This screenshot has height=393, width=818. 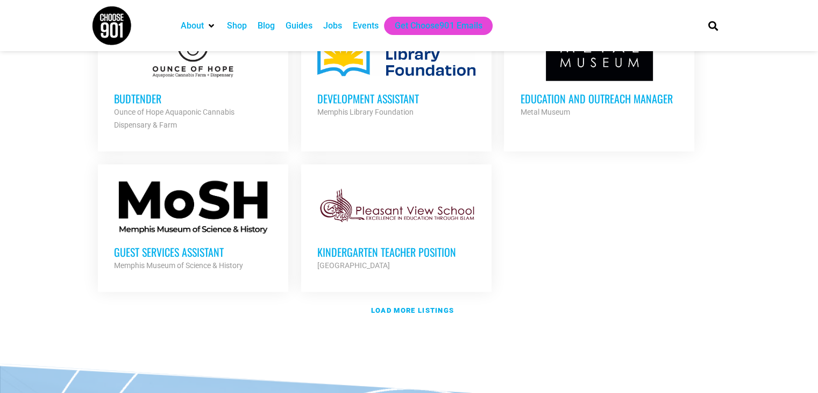 What do you see at coordinates (599, 73) in the screenshot?
I see `a: Education and Outreach Manager Metal Museum` at bounding box center [599, 73].